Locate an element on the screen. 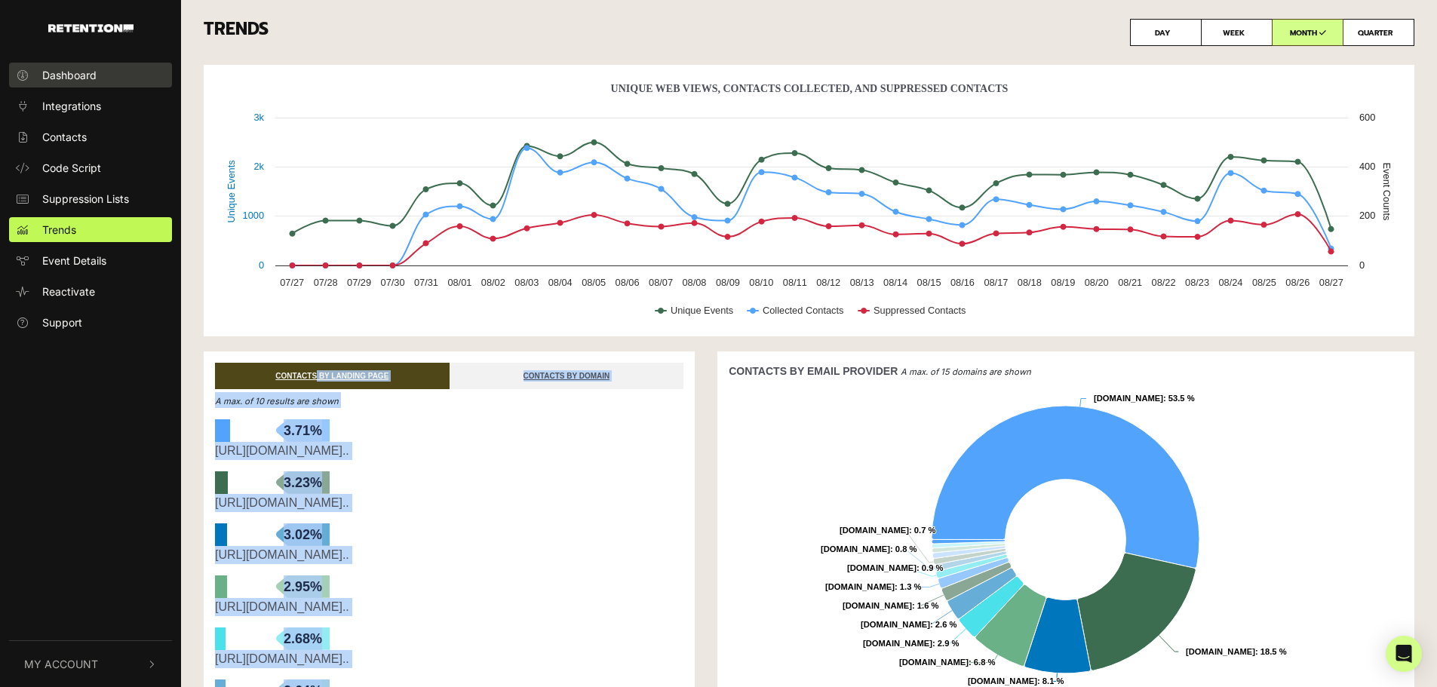 The height and width of the screenshot is (687, 1437). span: Trends is located at coordinates (59, 229).